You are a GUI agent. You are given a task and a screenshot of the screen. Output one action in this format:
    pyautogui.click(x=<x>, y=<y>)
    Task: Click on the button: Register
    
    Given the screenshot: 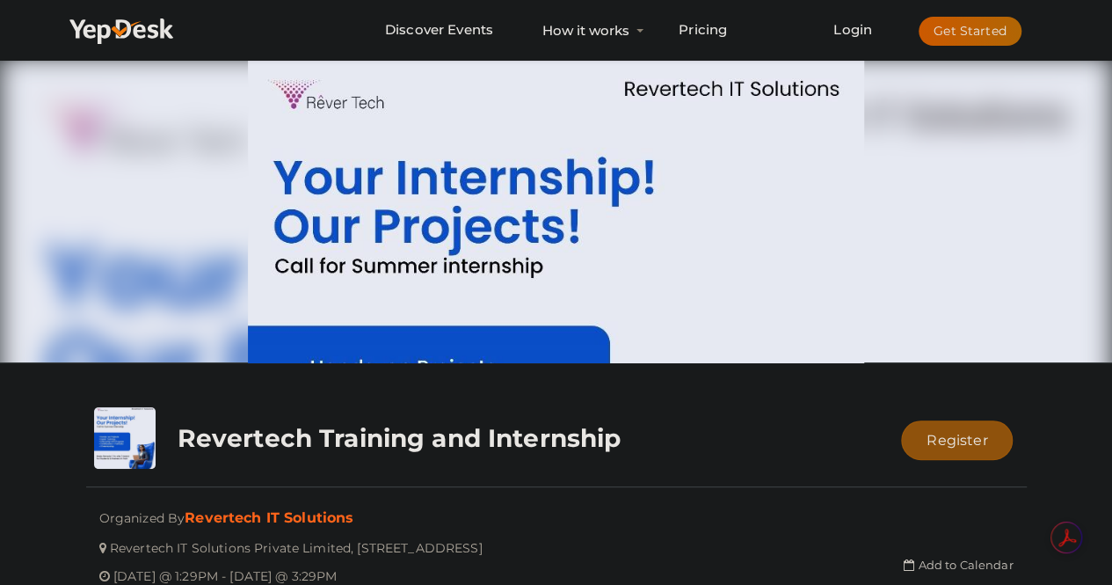 What is the action you would take?
    pyautogui.click(x=957, y=440)
    